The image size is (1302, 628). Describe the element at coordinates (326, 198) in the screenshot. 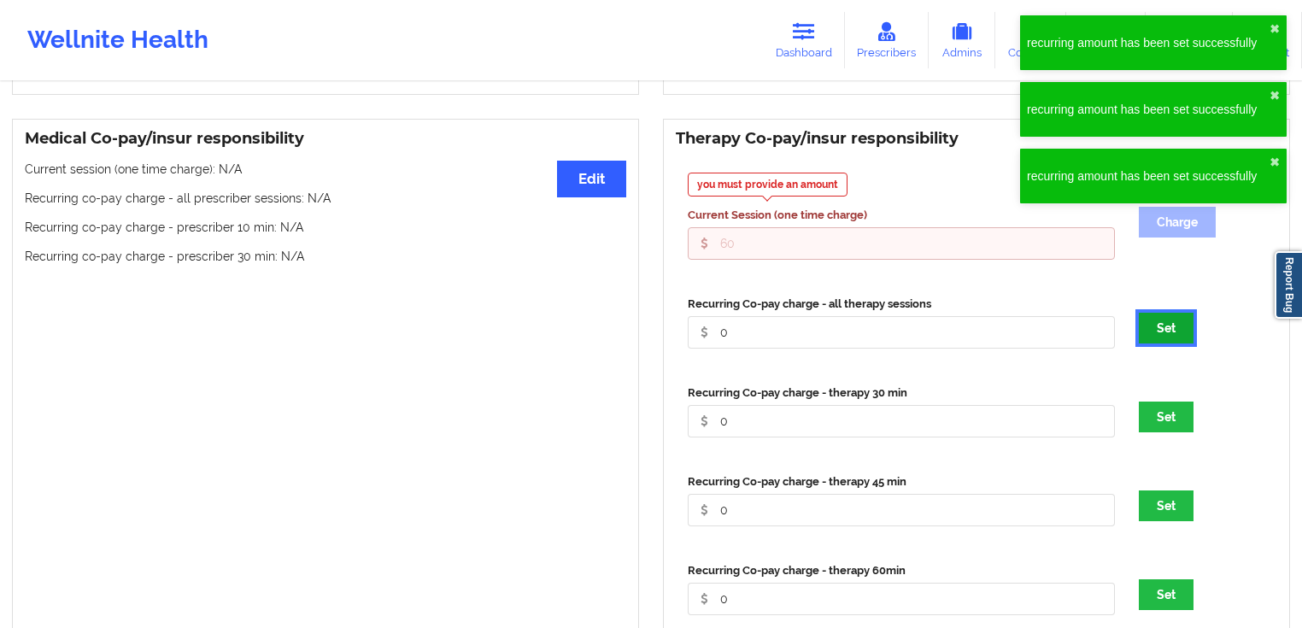

I see `p: Recurring co-pay charge - all prescriber sessions : N/A` at that location.